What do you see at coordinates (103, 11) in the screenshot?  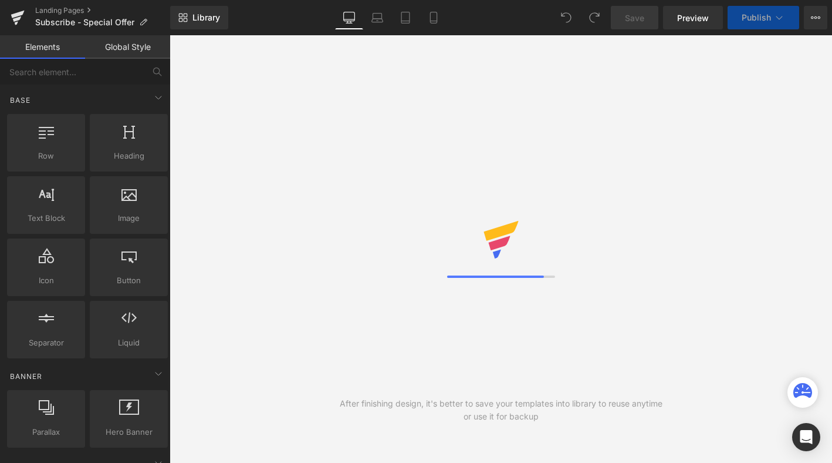 I see `a: Landing Pages` at bounding box center [103, 11].